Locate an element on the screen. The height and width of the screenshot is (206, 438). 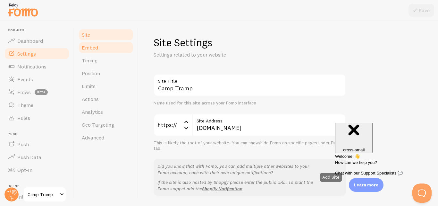
a: Notifications is located at coordinates (37, 66).